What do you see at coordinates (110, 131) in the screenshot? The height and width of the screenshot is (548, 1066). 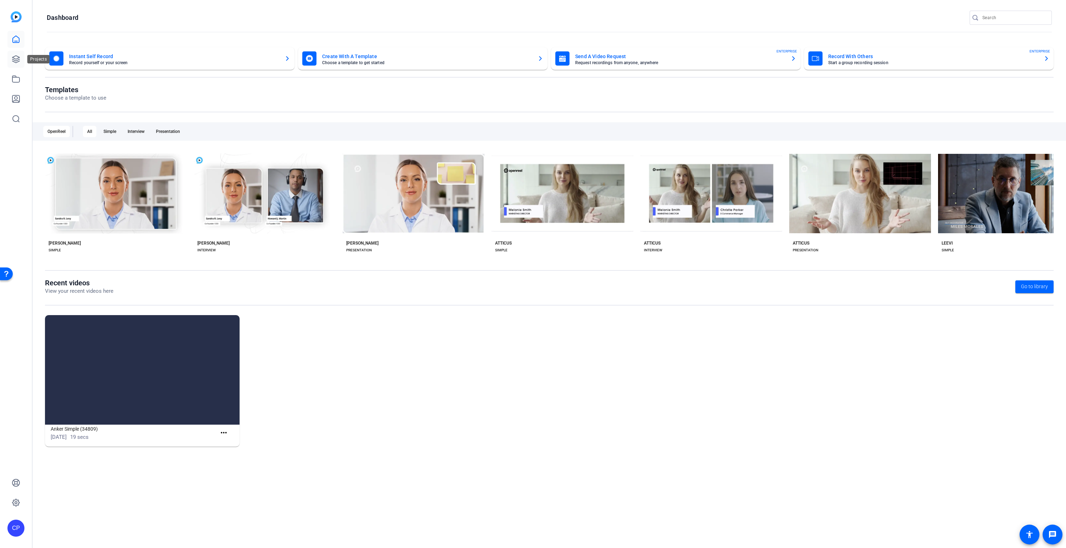 I see `div: Simple` at bounding box center [110, 131].